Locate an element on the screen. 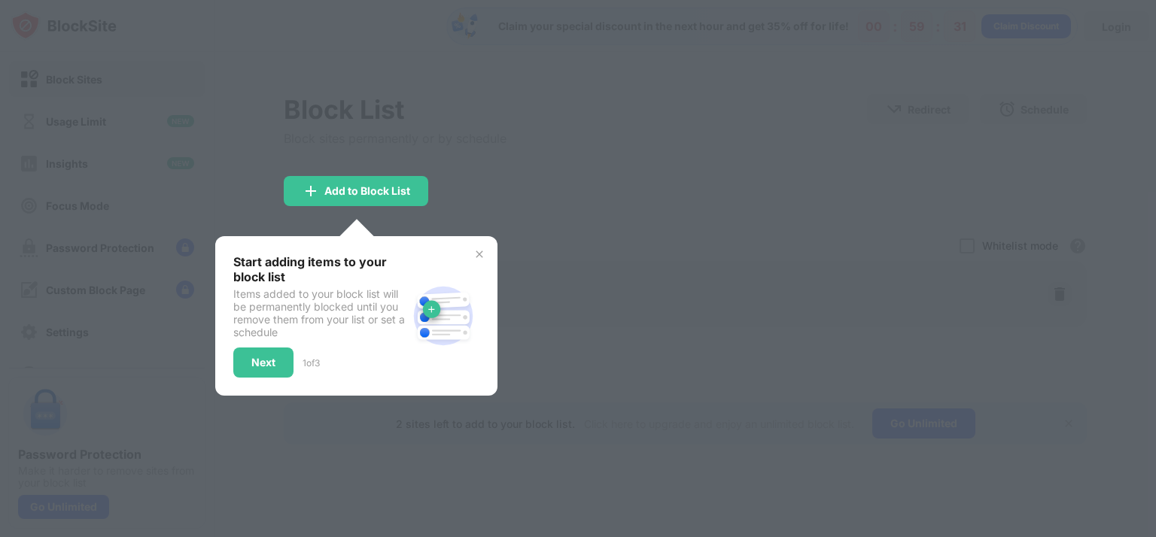 The width and height of the screenshot is (1156, 537). img: block-site.svg is located at coordinates (443, 316).